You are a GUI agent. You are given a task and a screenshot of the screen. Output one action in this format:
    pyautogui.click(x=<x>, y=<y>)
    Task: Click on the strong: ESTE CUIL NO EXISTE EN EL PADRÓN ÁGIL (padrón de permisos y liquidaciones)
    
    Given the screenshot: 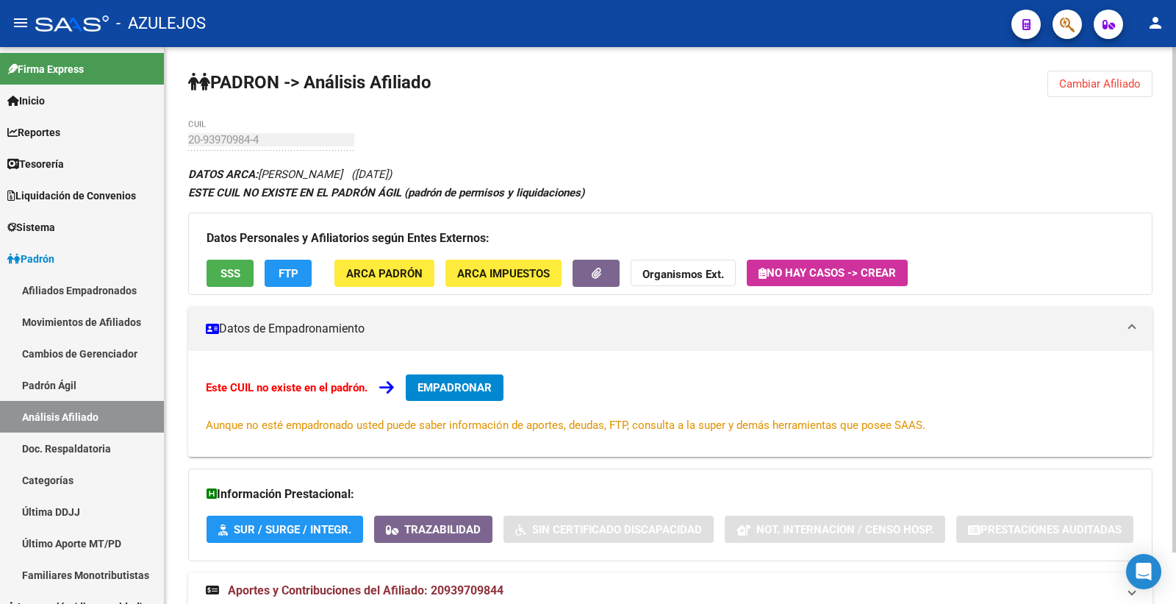 What is the action you would take?
    pyautogui.click(x=386, y=193)
    